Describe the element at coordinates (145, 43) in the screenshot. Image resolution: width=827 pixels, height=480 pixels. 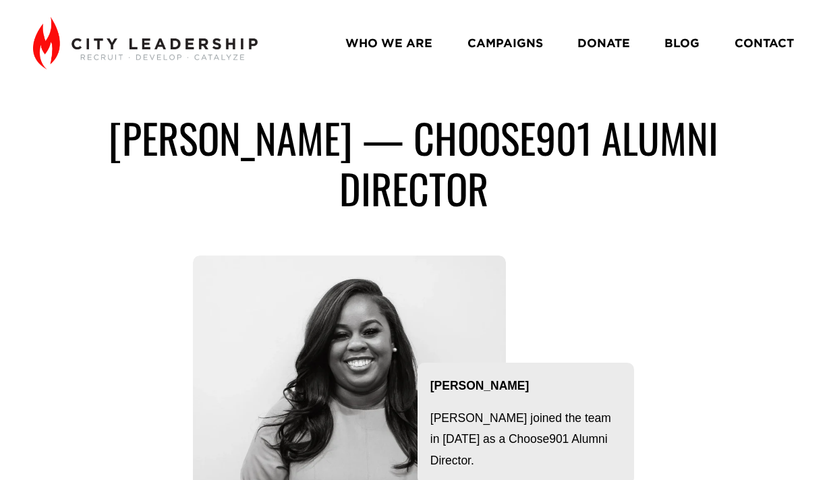
I see `img: City Leadership - Recruit. Develop. Catalyze.` at that location.